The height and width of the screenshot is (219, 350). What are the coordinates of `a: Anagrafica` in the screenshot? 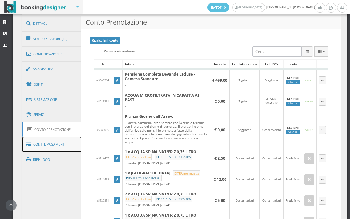 It's located at (52, 69).